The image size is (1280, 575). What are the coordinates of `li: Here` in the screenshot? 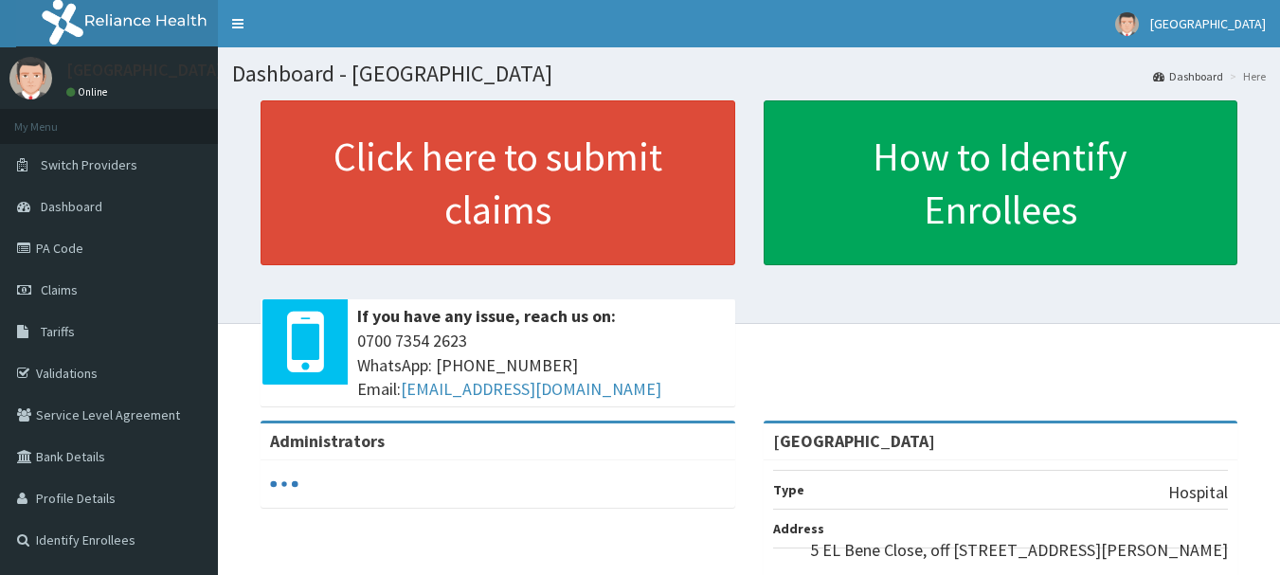 It's located at (1245, 76).